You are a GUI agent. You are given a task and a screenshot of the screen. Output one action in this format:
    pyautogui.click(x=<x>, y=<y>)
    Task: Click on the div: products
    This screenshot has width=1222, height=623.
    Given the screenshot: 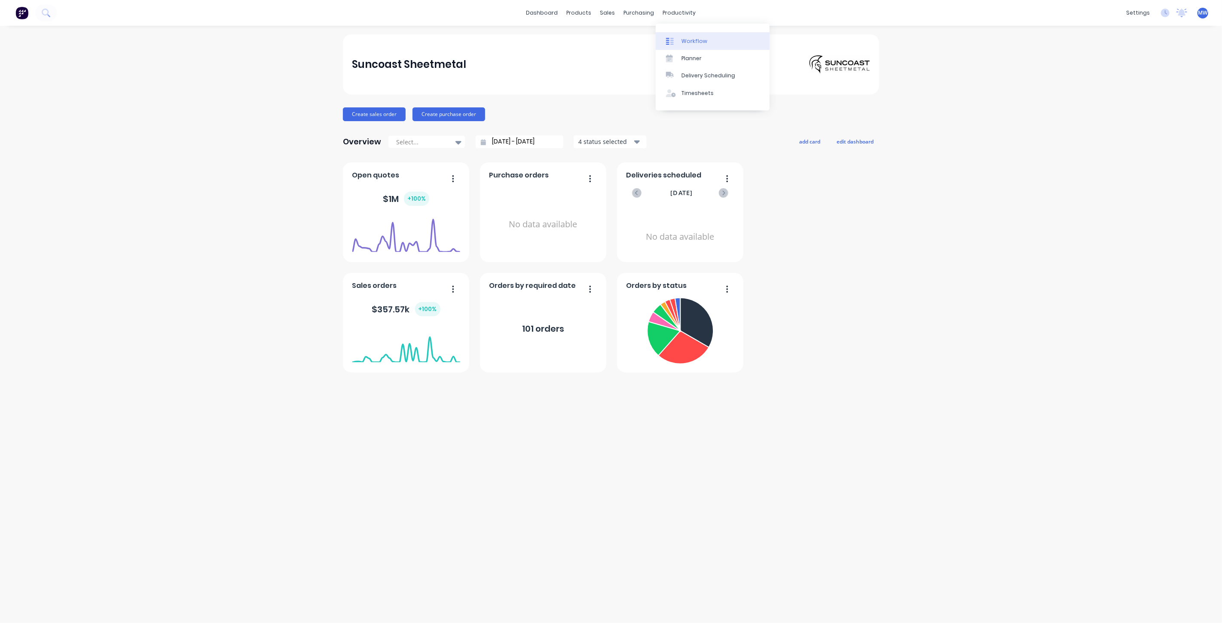 What is the action you would take?
    pyautogui.click(x=579, y=13)
    